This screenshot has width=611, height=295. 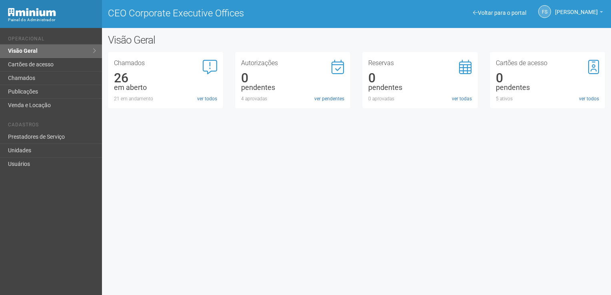 I want to click on h3: Chamados, so click(x=166, y=63).